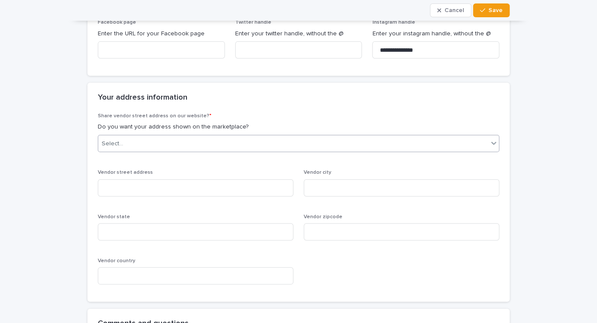 Image resolution: width=597 pixels, height=323 pixels. Describe the element at coordinates (299, 34) in the screenshot. I see `p: Enter your twitter handle, without the @` at that location.